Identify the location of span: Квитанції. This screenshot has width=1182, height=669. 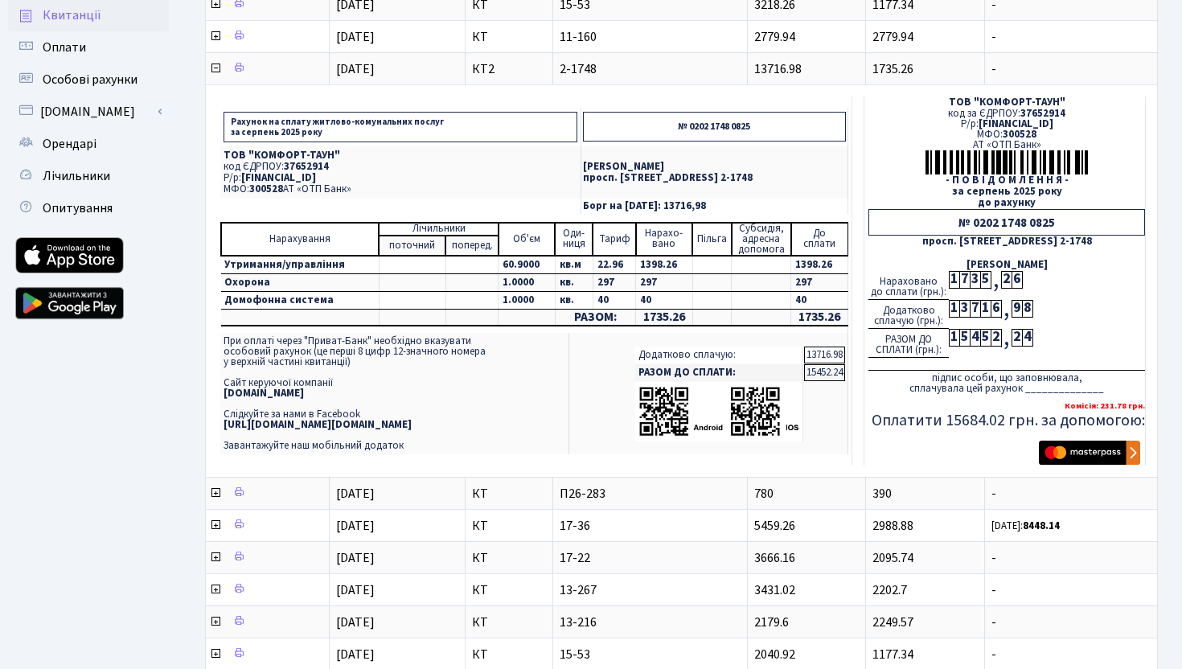
(72, 15).